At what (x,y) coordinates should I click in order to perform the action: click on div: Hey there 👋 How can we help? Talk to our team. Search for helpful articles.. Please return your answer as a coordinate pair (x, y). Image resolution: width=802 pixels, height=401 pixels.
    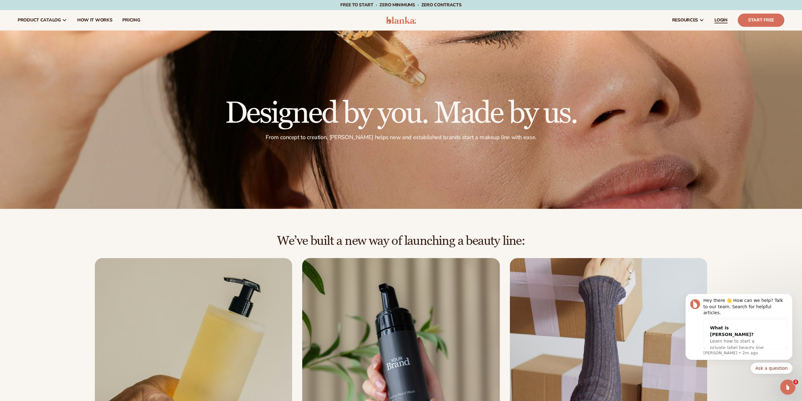
    Looking at the image, I should click on (70, 13).